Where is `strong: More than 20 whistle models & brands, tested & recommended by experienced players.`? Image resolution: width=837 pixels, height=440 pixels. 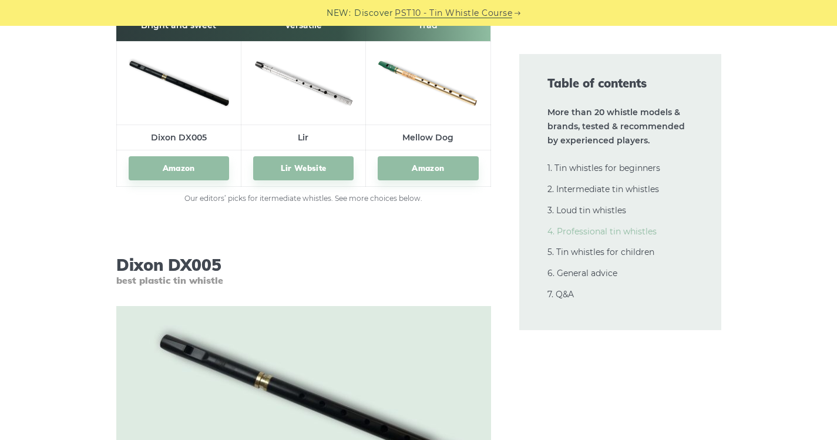 strong: More than 20 whistle models & brands, tested & recommended by experienced players. is located at coordinates (616, 126).